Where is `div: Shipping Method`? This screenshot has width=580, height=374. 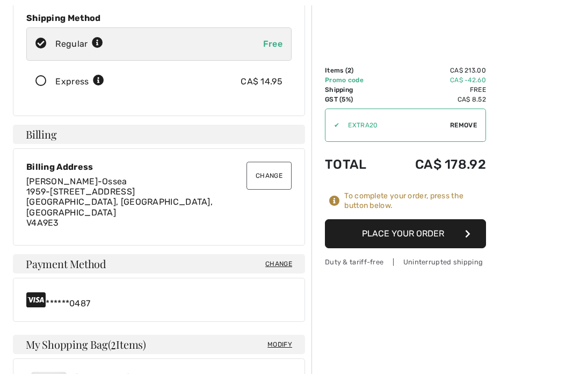
div: Shipping Method is located at coordinates (159, 18).